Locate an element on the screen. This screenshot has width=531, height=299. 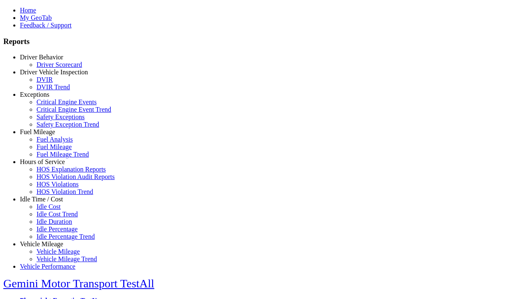
a: Vehicle Performance is located at coordinates (48, 266).